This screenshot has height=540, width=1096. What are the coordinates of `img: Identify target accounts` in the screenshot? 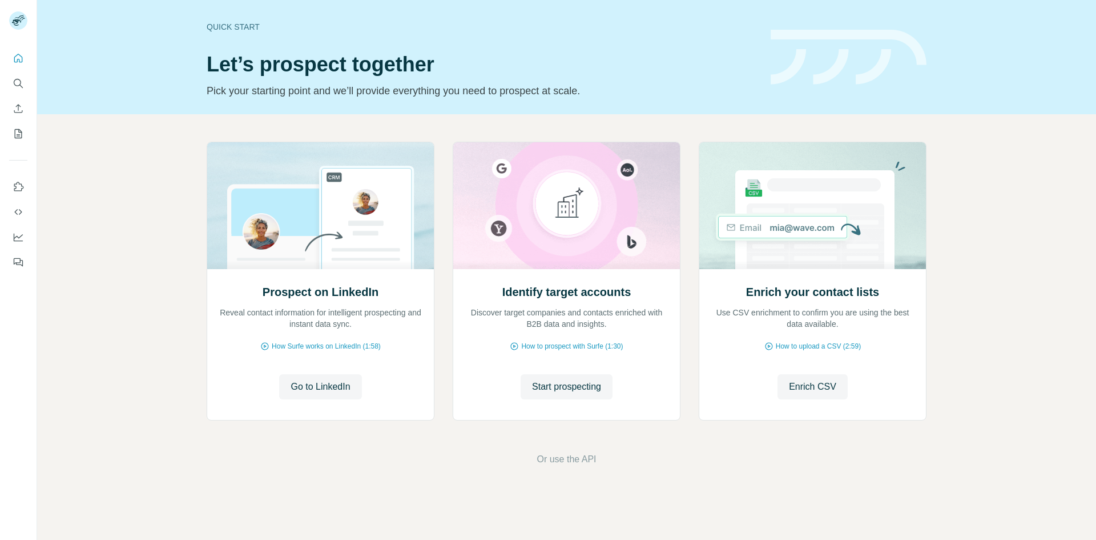 It's located at (566, 206).